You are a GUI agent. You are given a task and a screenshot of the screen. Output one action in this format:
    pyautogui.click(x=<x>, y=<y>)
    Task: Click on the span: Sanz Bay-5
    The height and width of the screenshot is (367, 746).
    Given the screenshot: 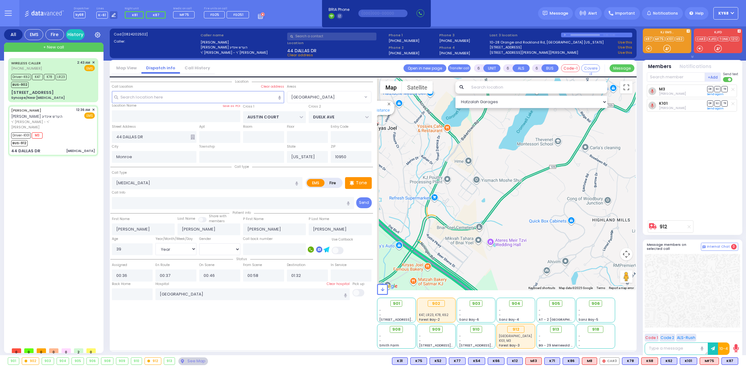 What is the action you would take?
    pyautogui.click(x=589, y=320)
    